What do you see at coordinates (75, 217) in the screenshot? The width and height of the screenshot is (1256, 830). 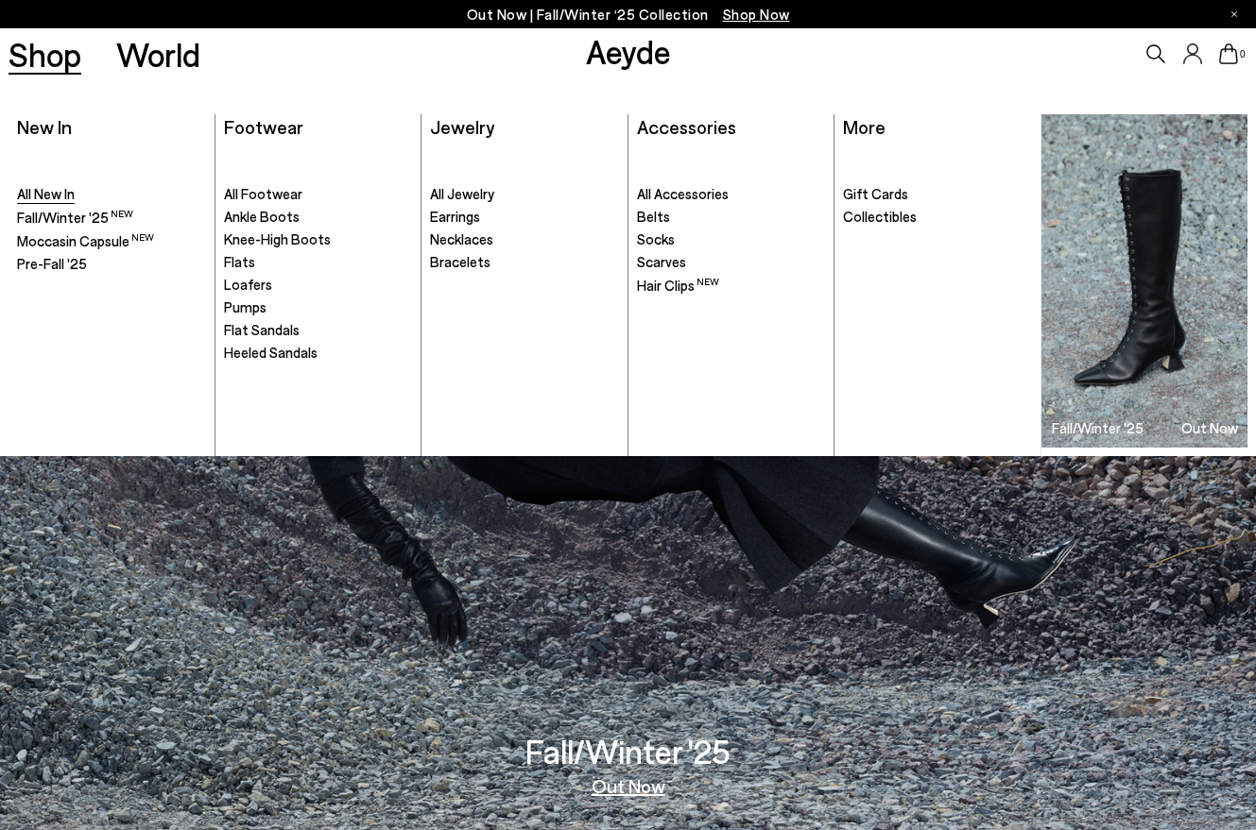 I see `span: Fall/Winter '25` at bounding box center [75, 217].